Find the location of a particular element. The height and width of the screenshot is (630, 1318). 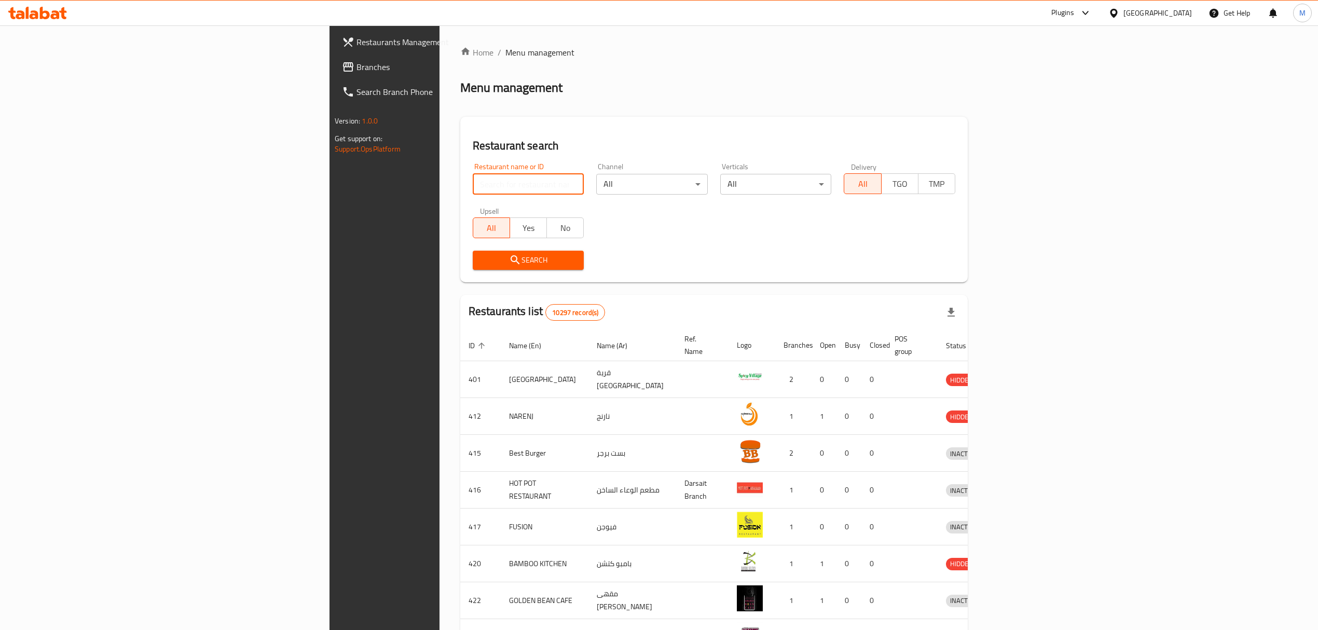

button: TGO is located at coordinates (900, 184).